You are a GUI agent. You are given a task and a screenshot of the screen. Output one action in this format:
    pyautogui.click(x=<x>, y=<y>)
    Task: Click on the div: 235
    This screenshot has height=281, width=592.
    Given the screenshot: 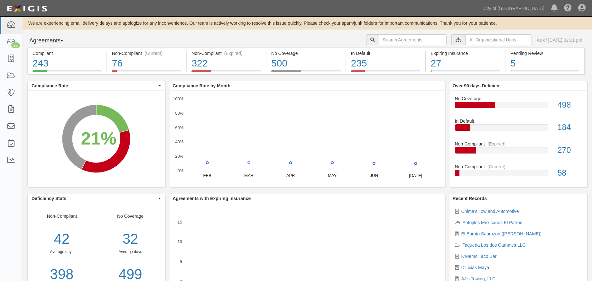 What is the action you would take?
    pyautogui.click(x=386, y=63)
    